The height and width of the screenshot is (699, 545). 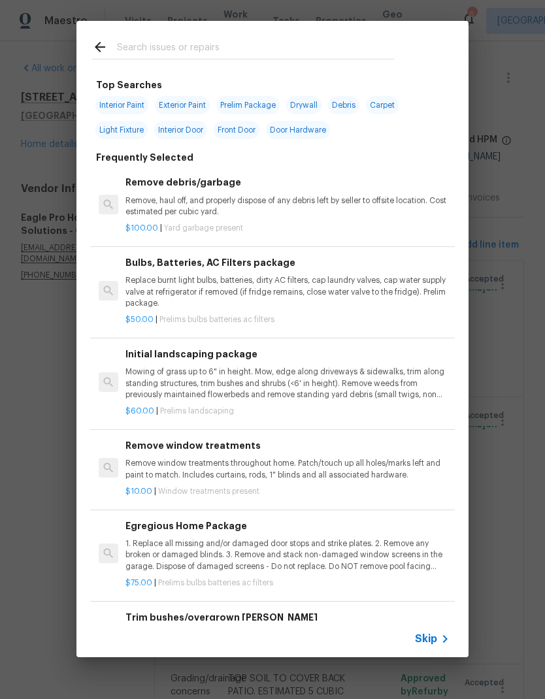 I want to click on p: Remove, haul off, and properly dispose of any debris left by seller to offsite location. Cost est..., so click(x=287, y=206).